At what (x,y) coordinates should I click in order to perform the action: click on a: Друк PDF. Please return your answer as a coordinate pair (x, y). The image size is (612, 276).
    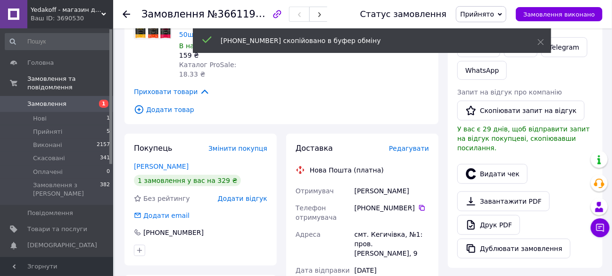
    Looking at the image, I should click on (489, 225).